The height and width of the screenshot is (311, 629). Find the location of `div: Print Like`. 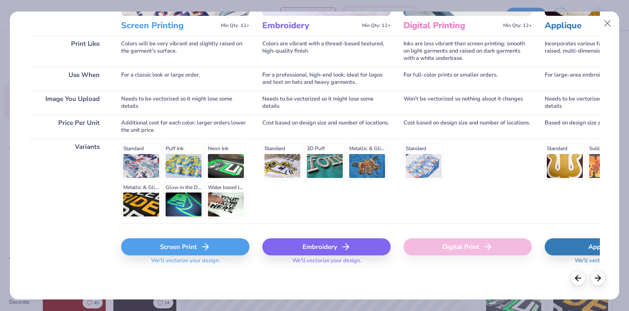

div: Print Like is located at coordinates (68, 51).